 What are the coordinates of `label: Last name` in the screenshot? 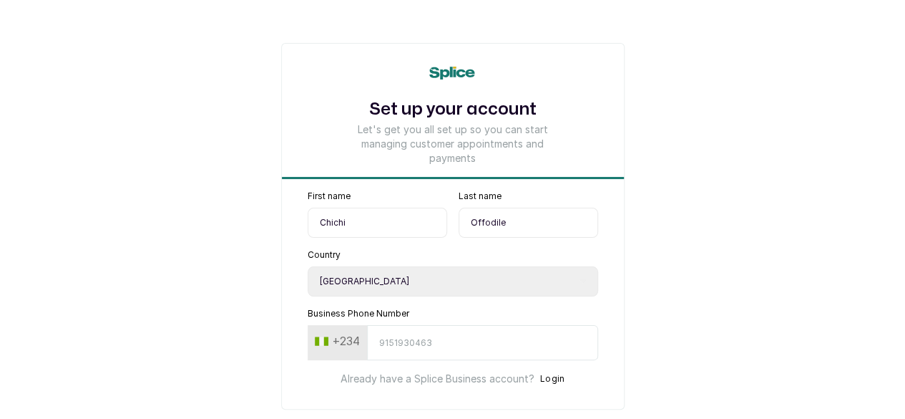 It's located at (480, 196).